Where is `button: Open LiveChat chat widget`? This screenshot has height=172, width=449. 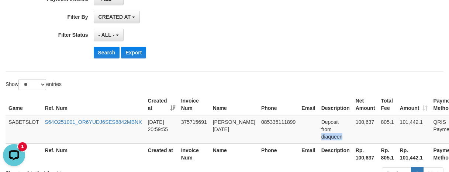 button: Open LiveChat chat widget is located at coordinates (14, 14).